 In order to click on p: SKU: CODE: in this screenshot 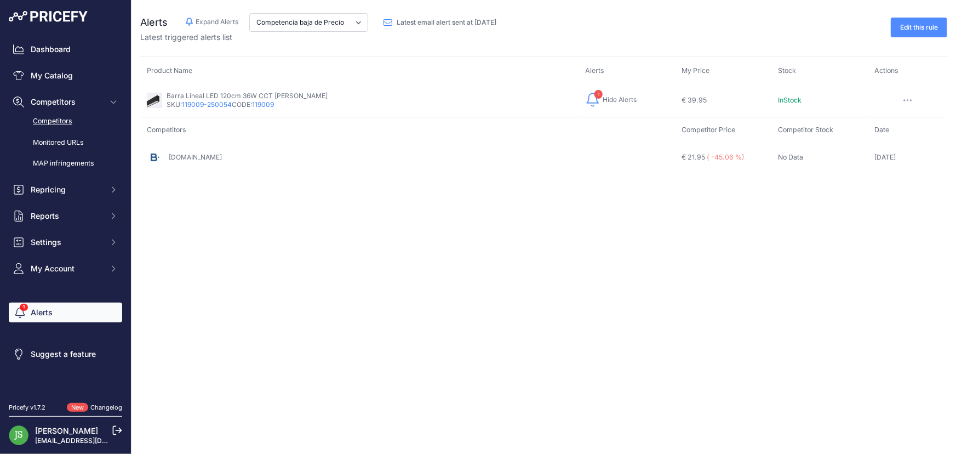, I will do `click(247, 105)`.